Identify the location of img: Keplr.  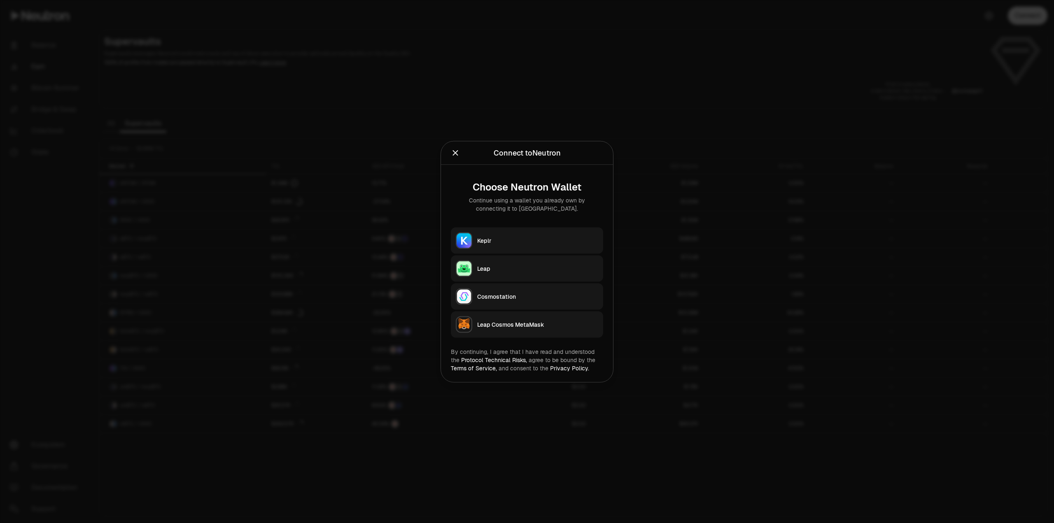
(464, 240).